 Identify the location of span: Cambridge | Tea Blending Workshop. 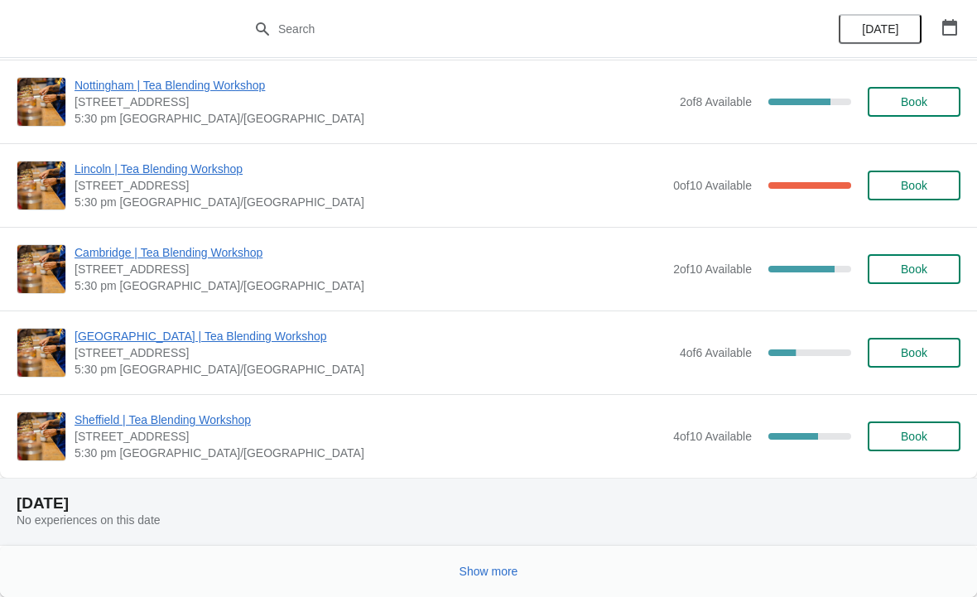
(369, 252).